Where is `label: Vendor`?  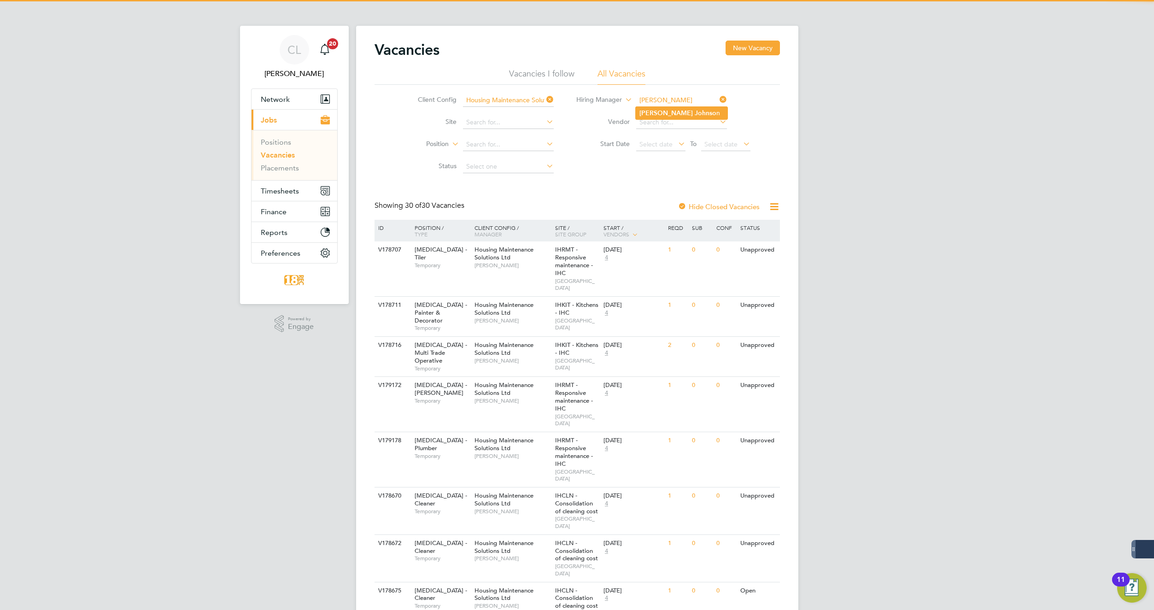
label: Vendor is located at coordinates (603, 122).